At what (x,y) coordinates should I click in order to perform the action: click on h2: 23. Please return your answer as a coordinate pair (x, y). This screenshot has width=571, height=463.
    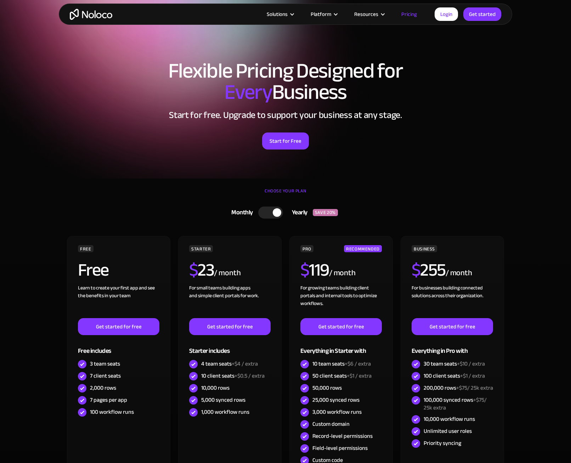
    Looking at the image, I should click on (201, 270).